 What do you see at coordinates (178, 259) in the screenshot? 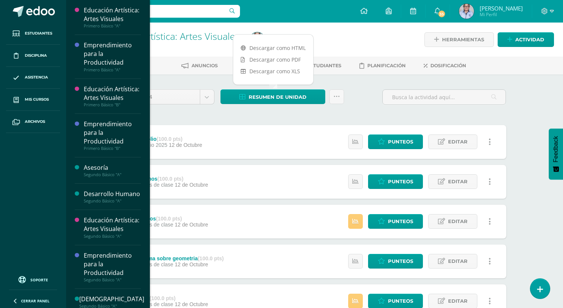
I see `div: Esquema sobre geometria` at bounding box center [178, 259].